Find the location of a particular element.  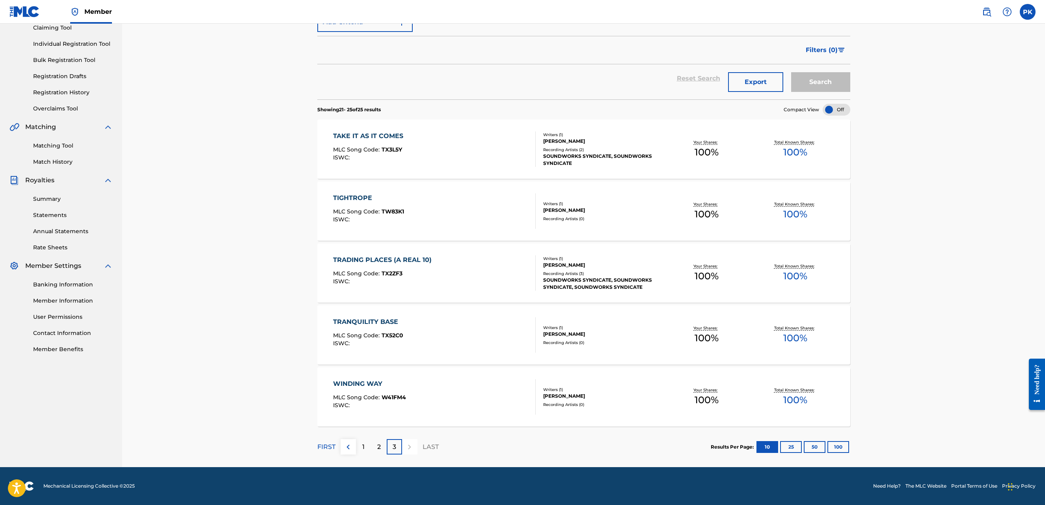

a: Matching Tool is located at coordinates (73, 145).